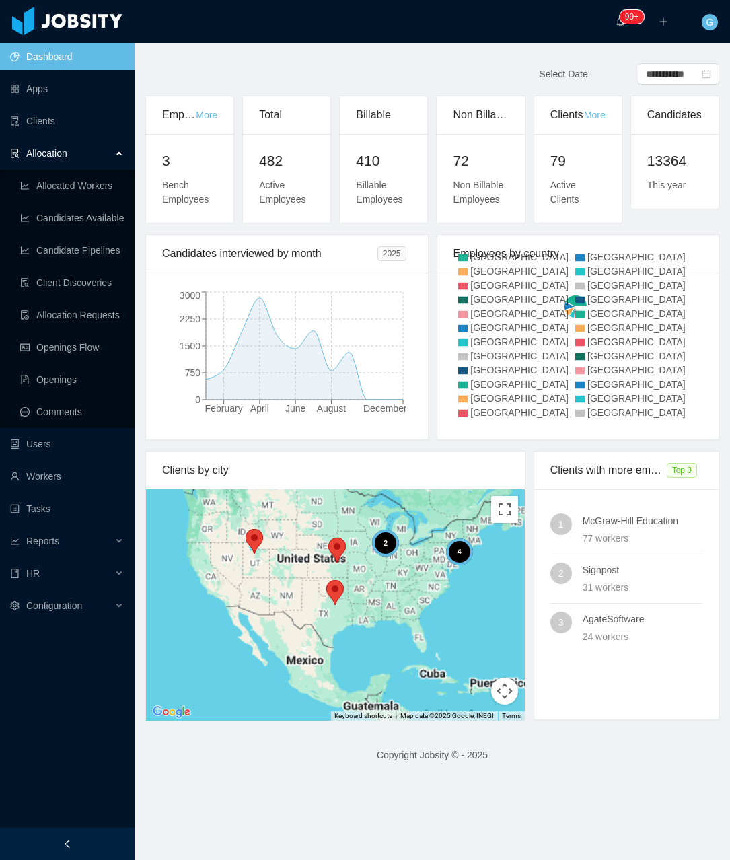 This screenshot has width=730, height=860. What do you see at coordinates (643, 570) in the screenshot?
I see `h4: Signpost` at bounding box center [643, 570].